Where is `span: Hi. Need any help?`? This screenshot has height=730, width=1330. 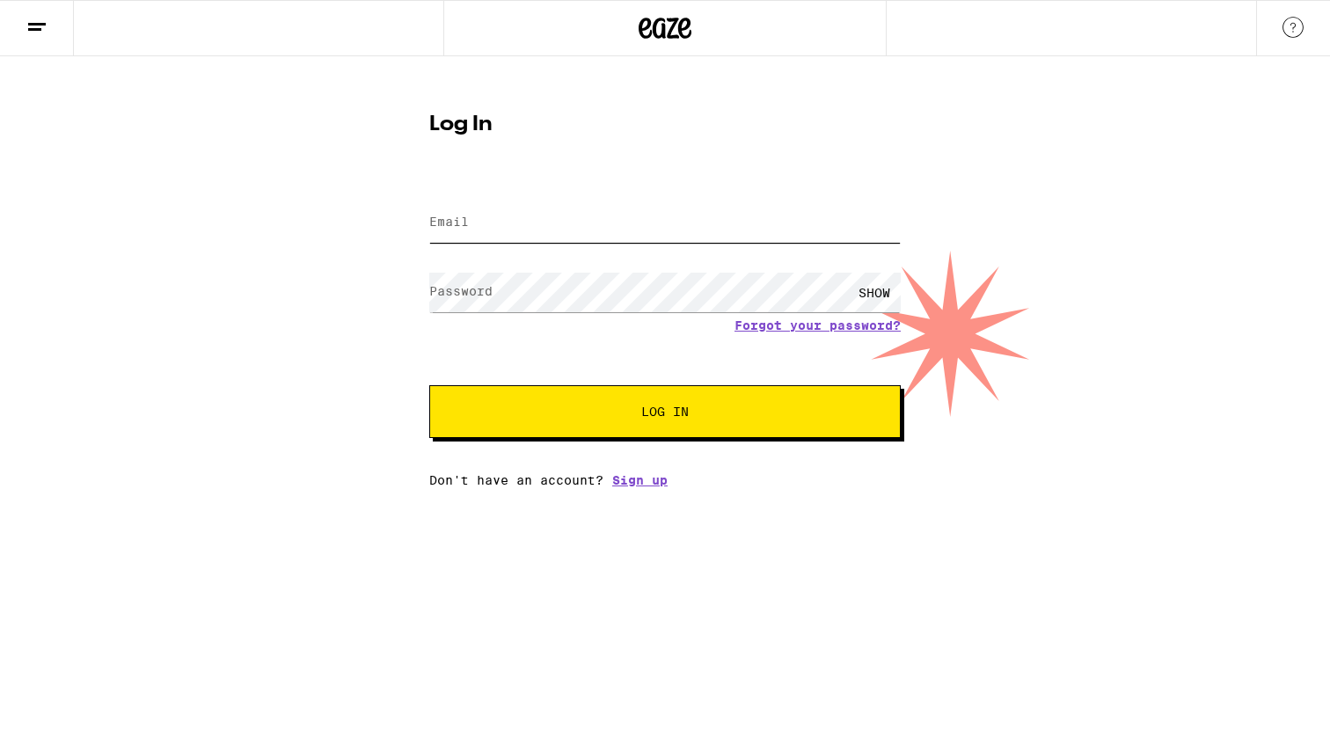
span: Hi. Need any help? is located at coordinates (69, 19).